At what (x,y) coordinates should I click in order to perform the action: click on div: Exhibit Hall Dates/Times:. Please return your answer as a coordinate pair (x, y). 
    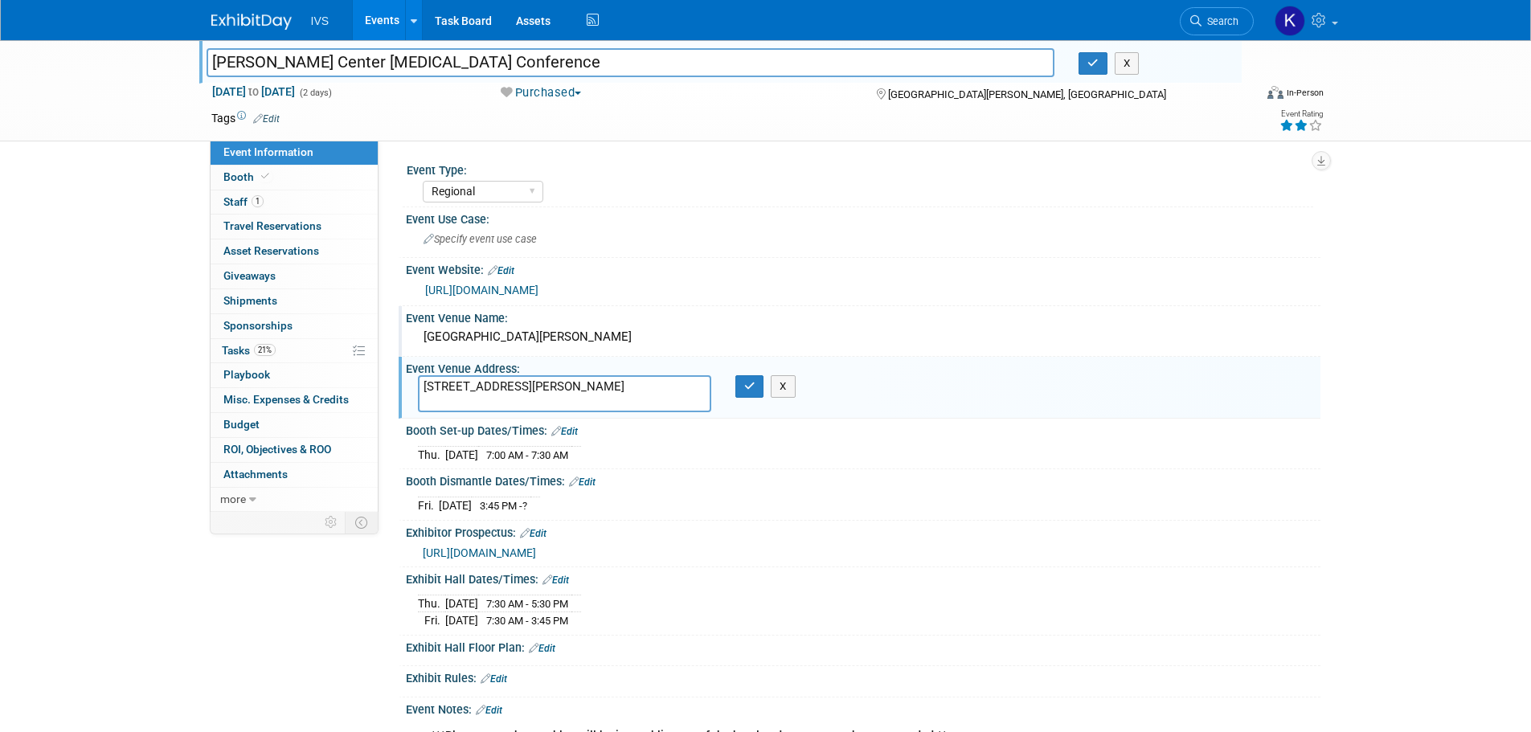
    Looking at the image, I should click on (863, 578).